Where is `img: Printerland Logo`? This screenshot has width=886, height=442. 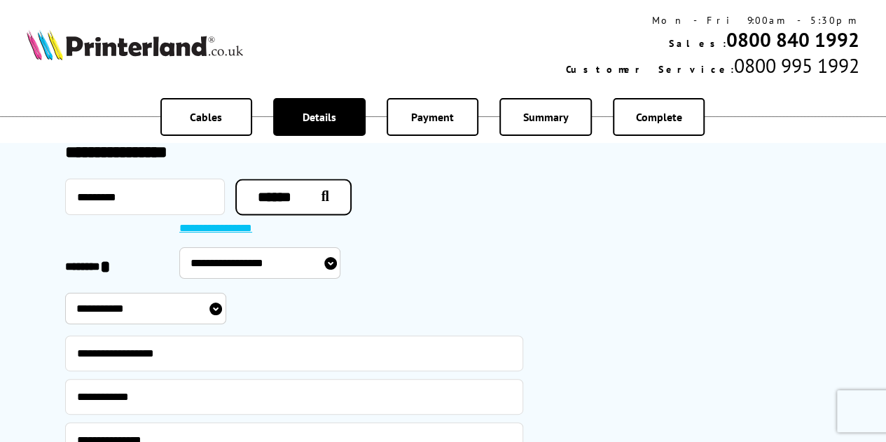
img: Printerland Logo is located at coordinates (134, 45).